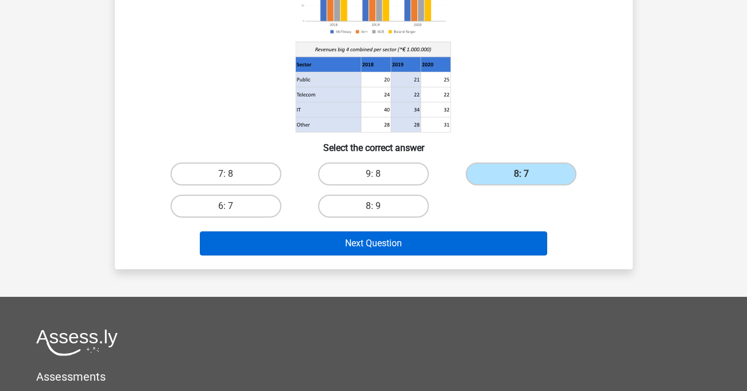 This screenshot has height=391, width=747. Describe the element at coordinates (77, 342) in the screenshot. I see `img: Assessly logo` at that location.